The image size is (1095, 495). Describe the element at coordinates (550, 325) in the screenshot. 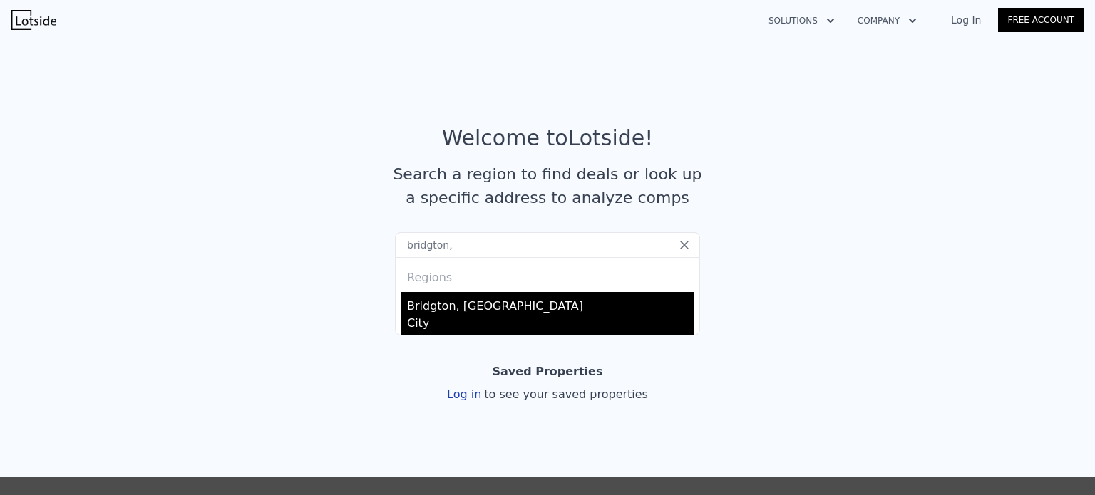

I see `div: City` at that location.